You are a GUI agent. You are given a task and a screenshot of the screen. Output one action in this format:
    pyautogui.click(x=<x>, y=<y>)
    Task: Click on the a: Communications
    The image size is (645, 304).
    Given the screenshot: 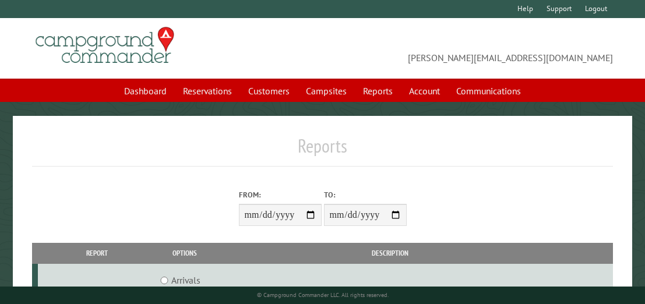 What is the action you would take?
    pyautogui.click(x=489, y=91)
    